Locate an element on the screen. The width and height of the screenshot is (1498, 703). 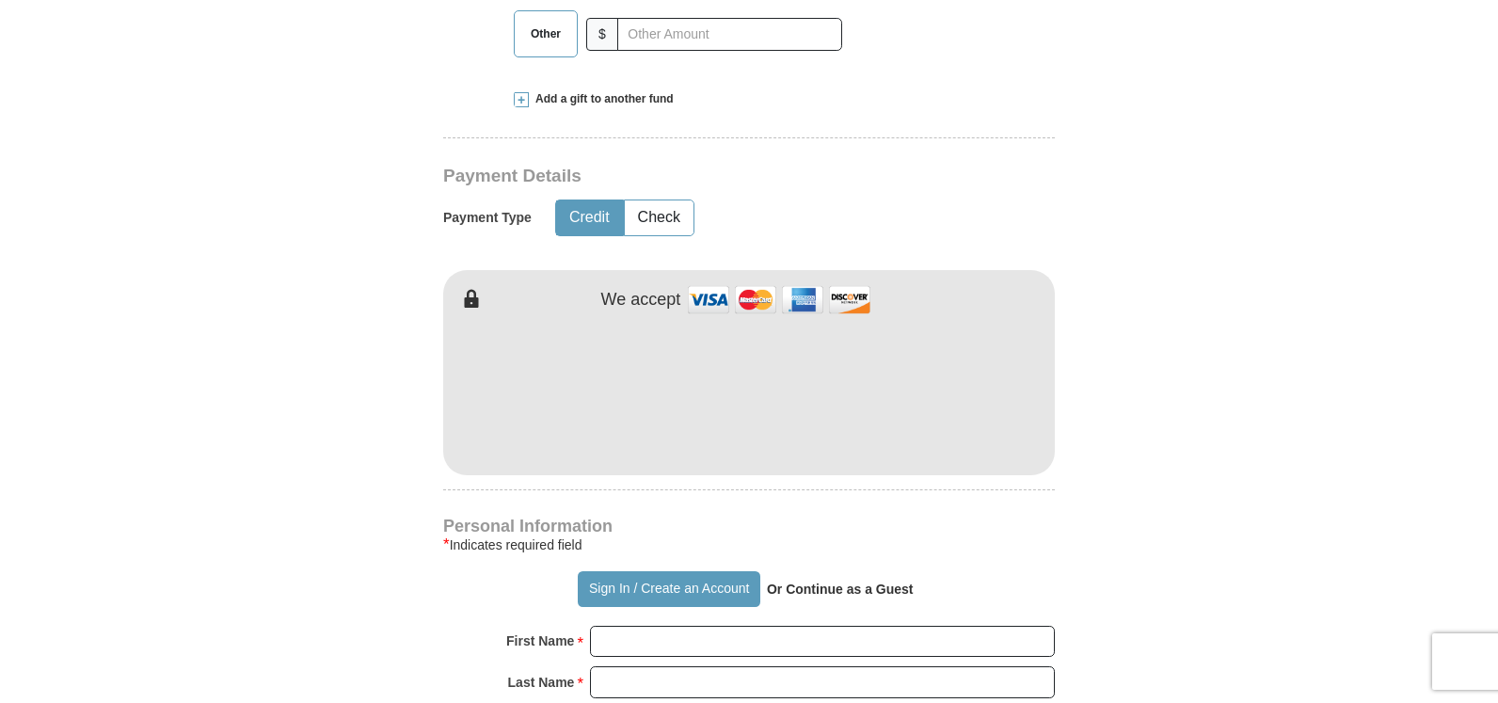
input: Other Amount is located at coordinates (729, 34).